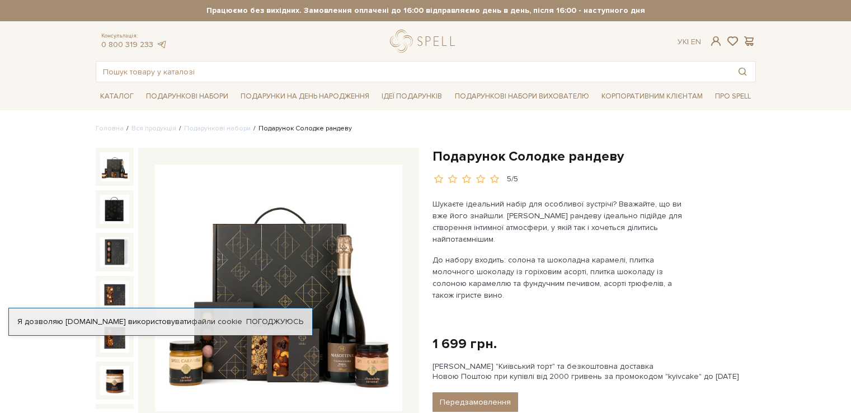 The image size is (851, 413). I want to click on p: До набору входить: солона та шоколадна карамелі, плитка молочного шоколаду із горіховим асорті, п..., so click(563, 277).